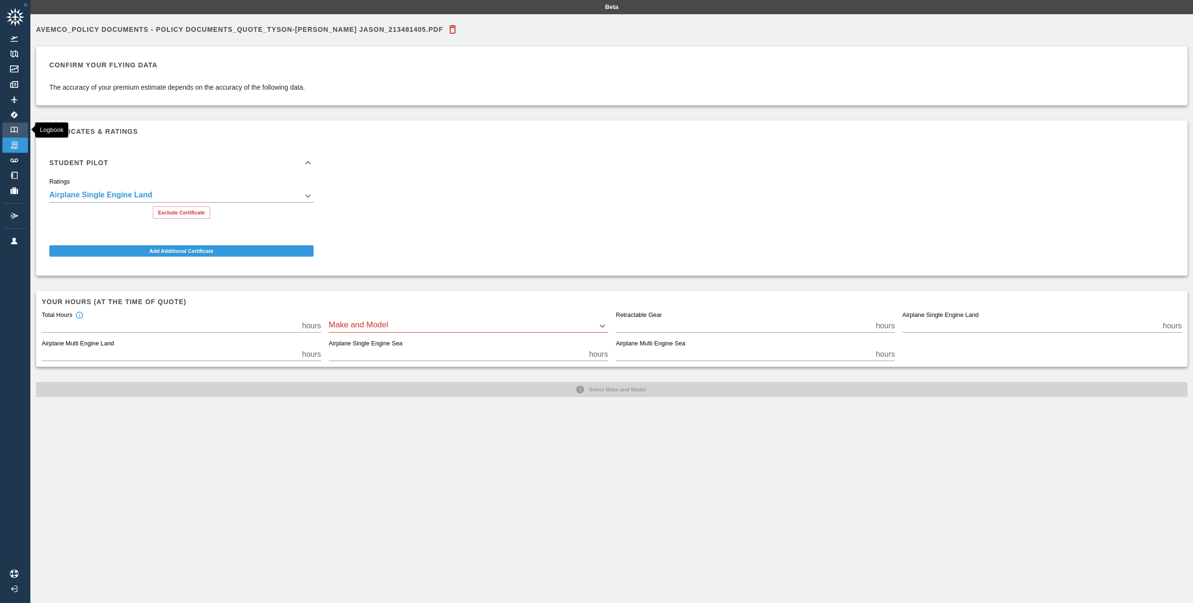 The height and width of the screenshot is (603, 1193). What do you see at coordinates (177, 87) in the screenshot?
I see `p: The accuracy of your premium estimate depends on the accuracy of the following data.` at bounding box center [177, 87].